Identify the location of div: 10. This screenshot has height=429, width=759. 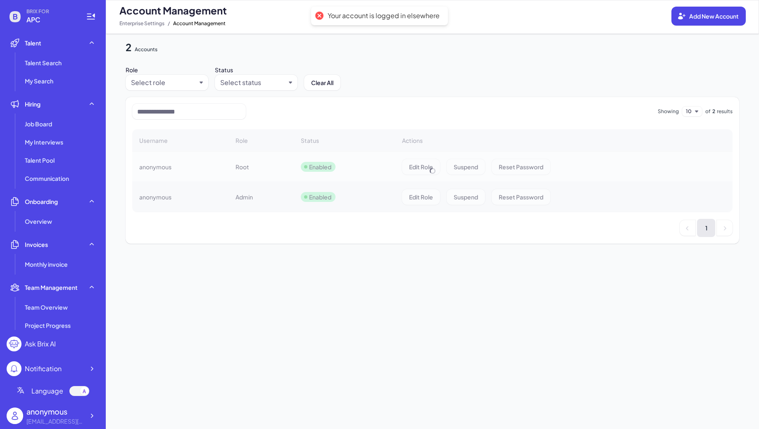
(689, 112).